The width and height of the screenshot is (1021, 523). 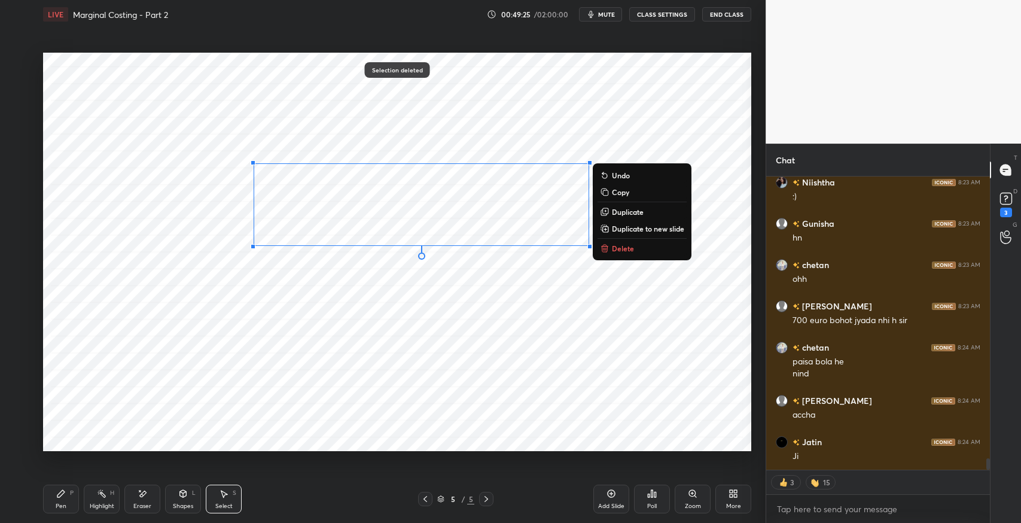 I want to click on p: Duplicate to new slide, so click(x=648, y=228).